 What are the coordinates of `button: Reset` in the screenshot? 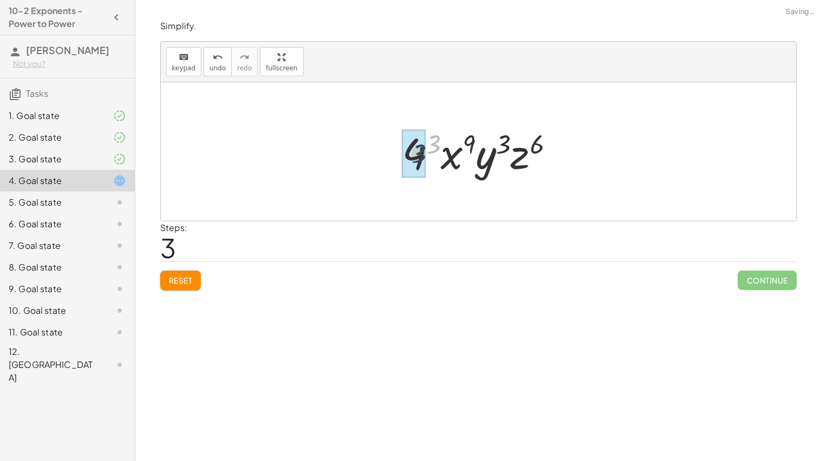 It's located at (181, 280).